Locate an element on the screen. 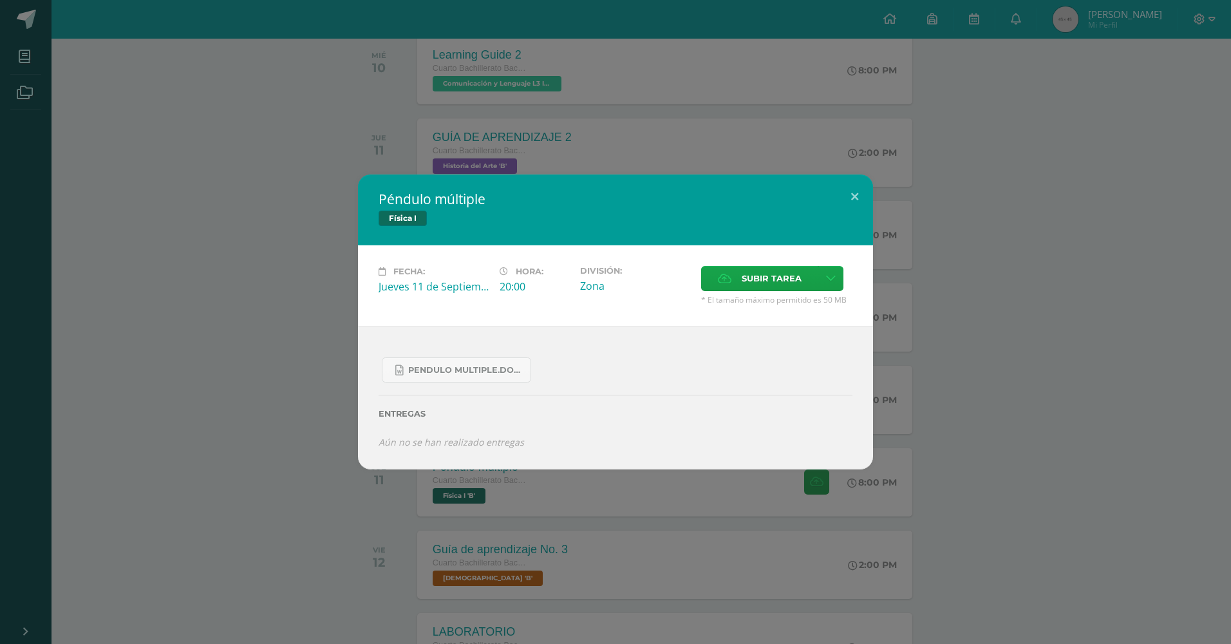 The image size is (1231, 644). label: División: is located at coordinates (636, 270).